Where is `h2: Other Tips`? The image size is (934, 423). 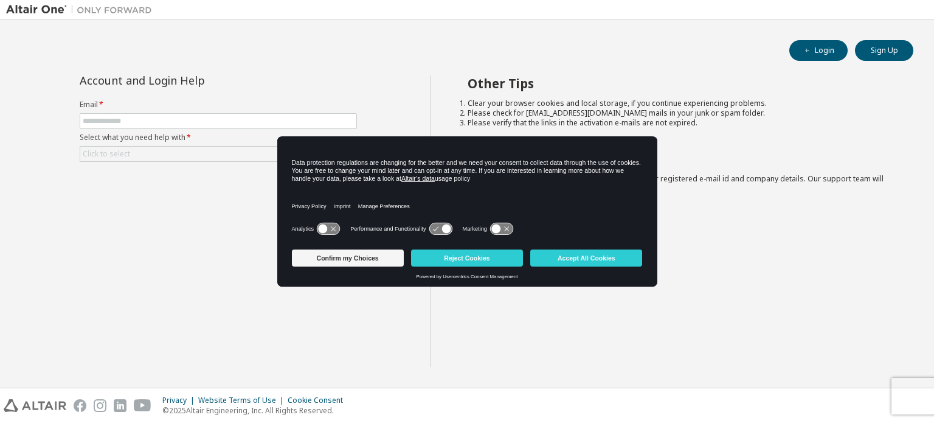 h2: Other Tips is located at coordinates (680, 83).